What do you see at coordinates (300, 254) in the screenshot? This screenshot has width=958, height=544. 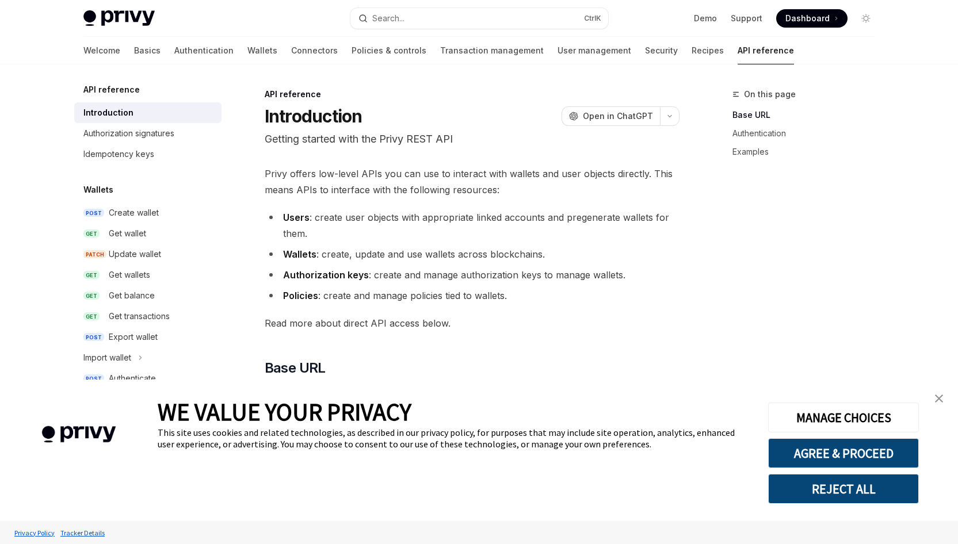 I see `strong: Wallets` at bounding box center [300, 254].